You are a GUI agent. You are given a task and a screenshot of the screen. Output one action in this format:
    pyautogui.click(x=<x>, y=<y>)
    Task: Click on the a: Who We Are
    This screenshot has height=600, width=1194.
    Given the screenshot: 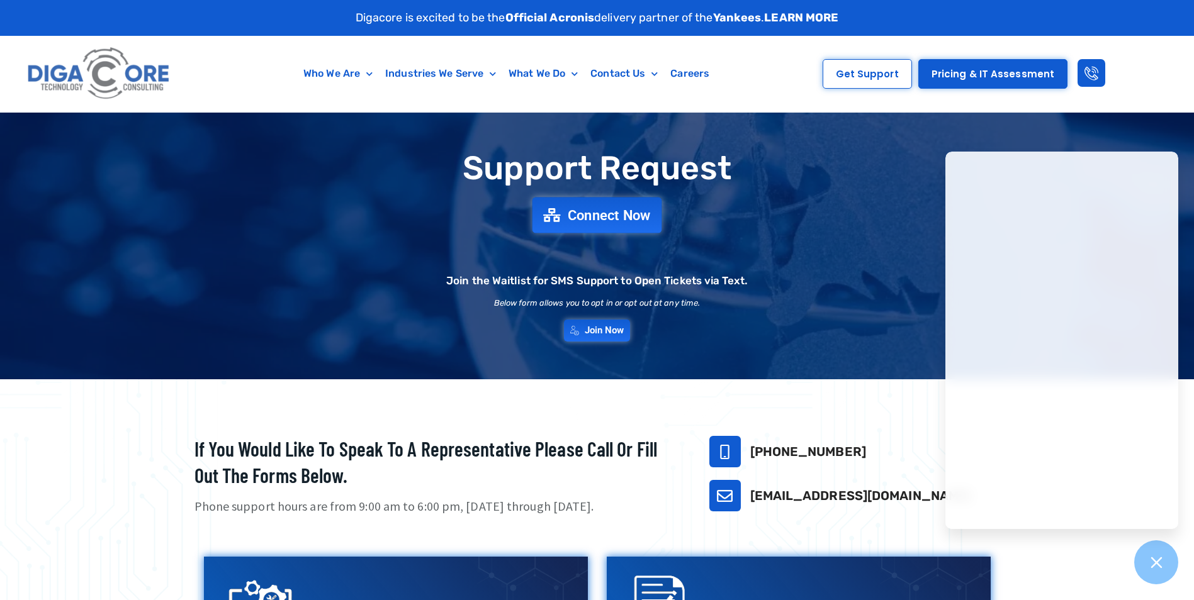 What is the action you would take?
    pyautogui.click(x=338, y=74)
    